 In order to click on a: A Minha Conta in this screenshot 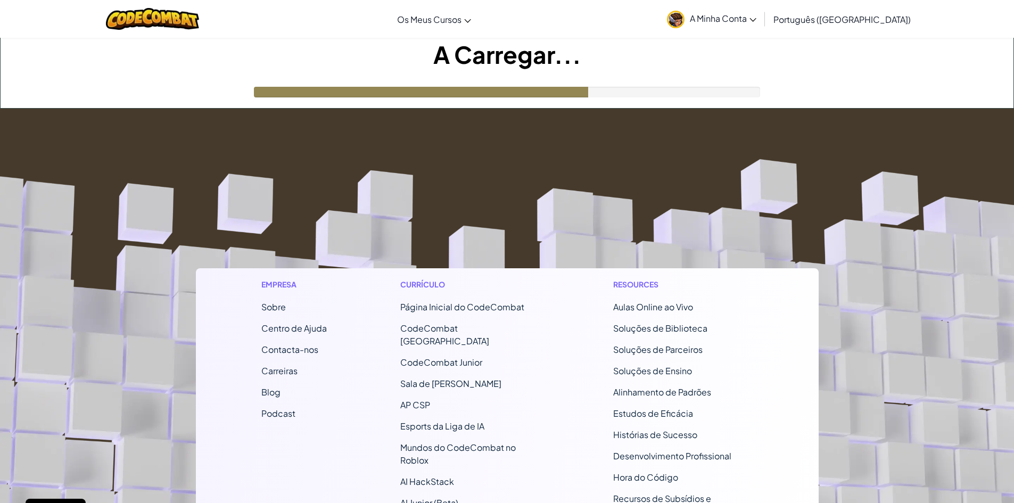, I will do `click(711, 19)`.